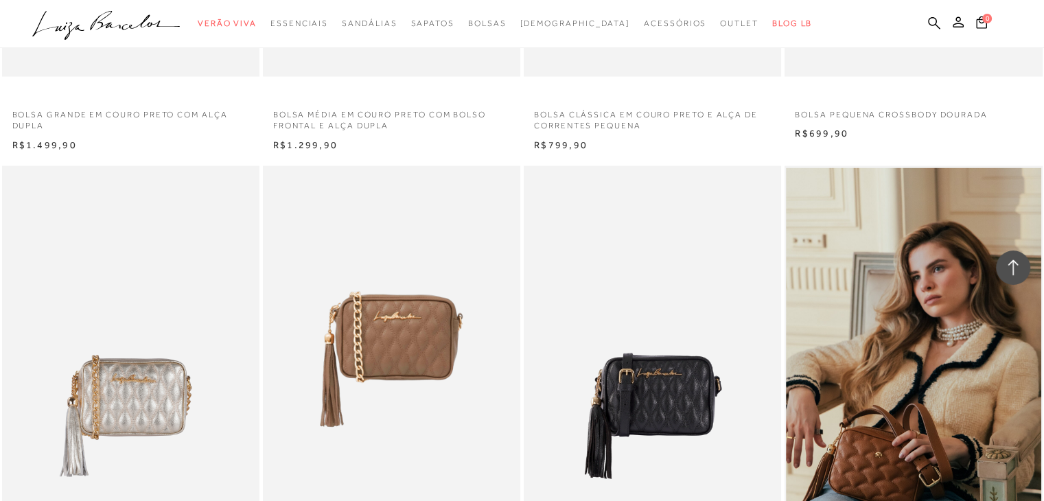  What do you see at coordinates (913, 110) in the screenshot?
I see `p: BOLSA PEQUENA CROSSBODY DOURADA` at bounding box center [913, 110].